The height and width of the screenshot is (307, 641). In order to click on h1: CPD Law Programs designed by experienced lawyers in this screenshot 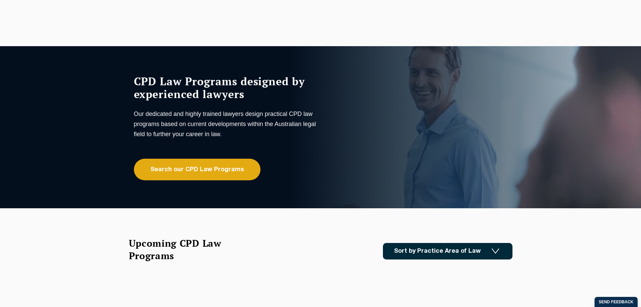, I will do `click(227, 88)`.